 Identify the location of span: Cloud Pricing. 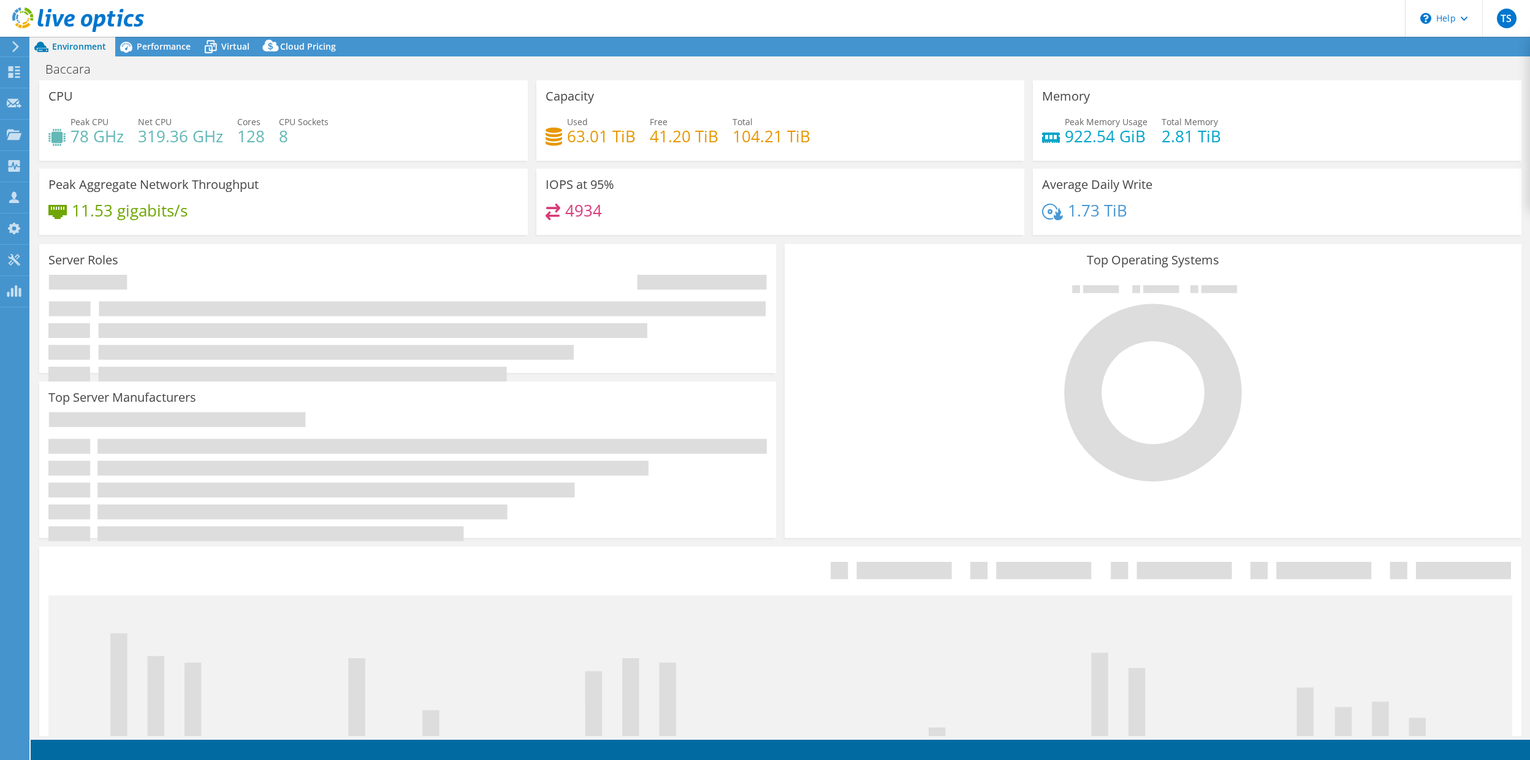
(308, 46).